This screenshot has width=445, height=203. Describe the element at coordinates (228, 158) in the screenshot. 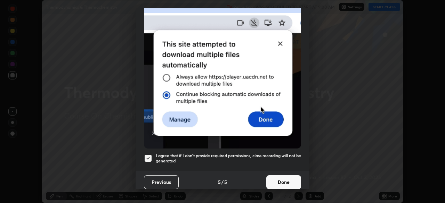

I see `h5: I agree that if I don't provide required permissions, class recording will not be generated` at that location.